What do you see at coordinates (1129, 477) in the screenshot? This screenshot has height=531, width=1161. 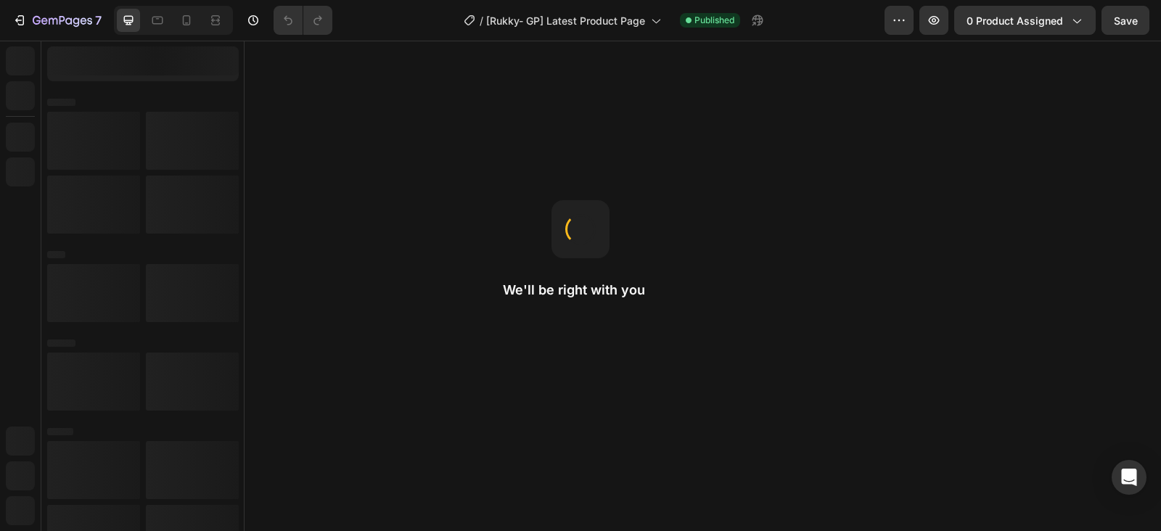 I see `div: Open Intercom Messenger` at bounding box center [1129, 477].